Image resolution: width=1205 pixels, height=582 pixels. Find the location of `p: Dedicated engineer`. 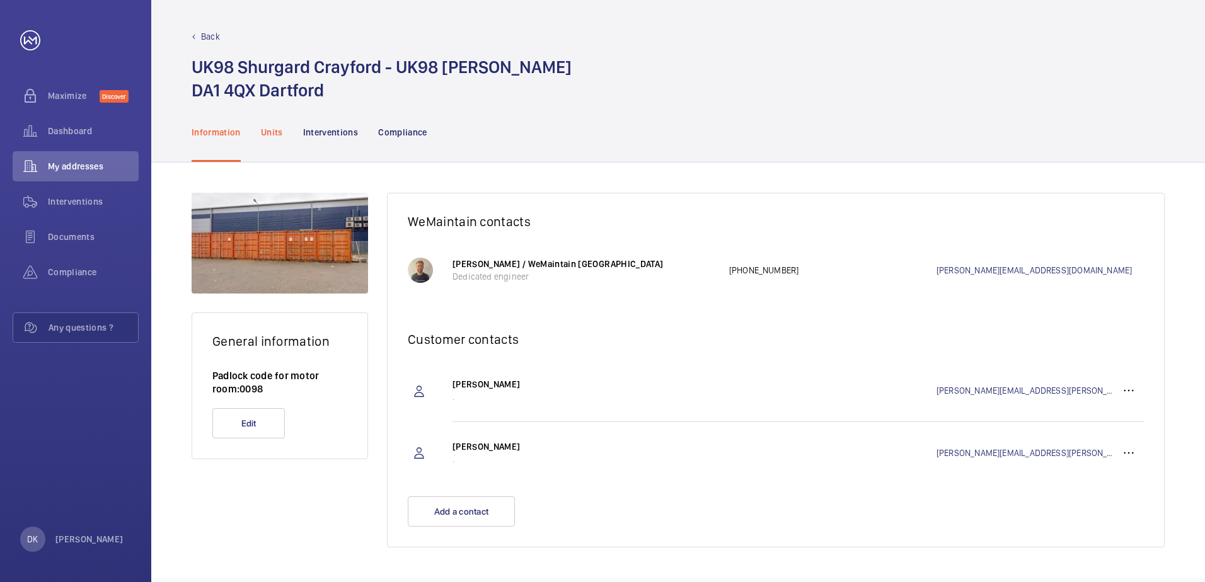

p: Dedicated engineer is located at coordinates (584, 277).